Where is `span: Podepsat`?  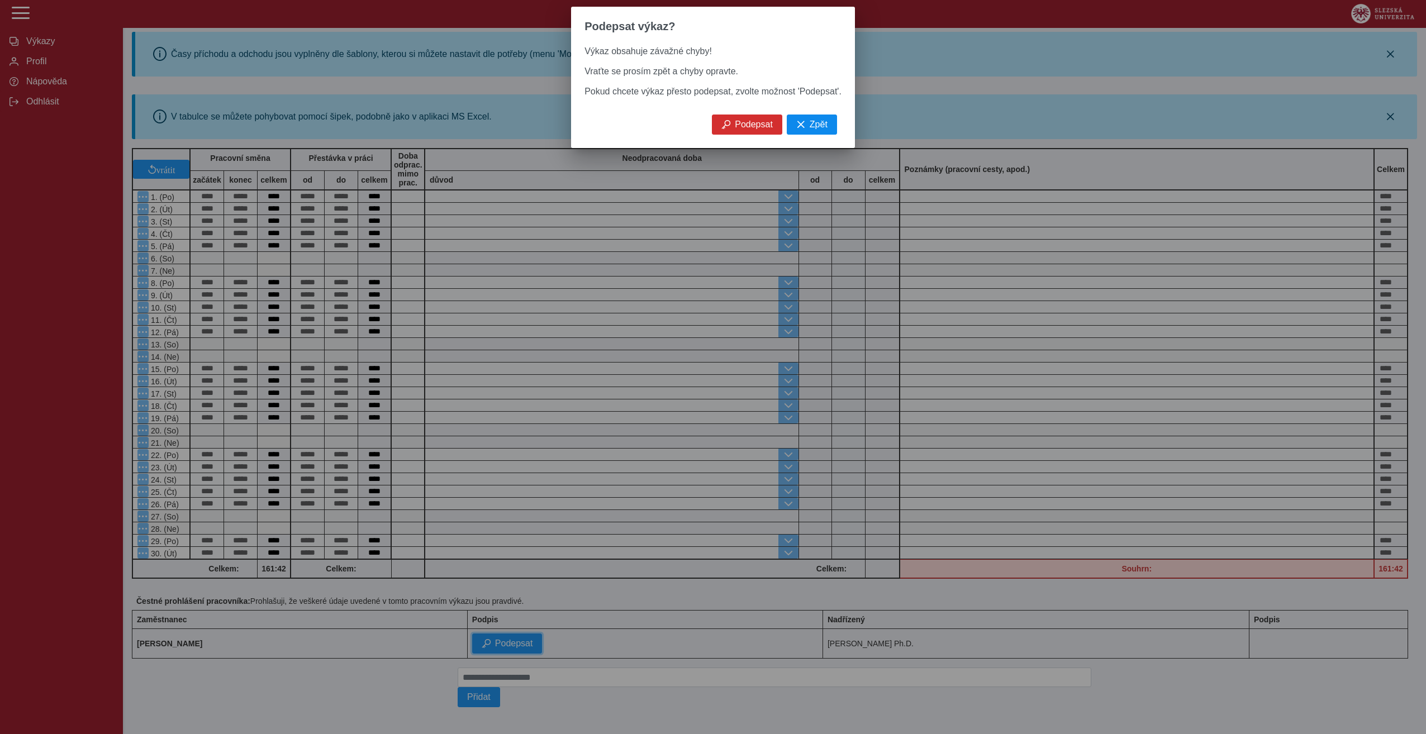 span: Podepsat is located at coordinates (754, 125).